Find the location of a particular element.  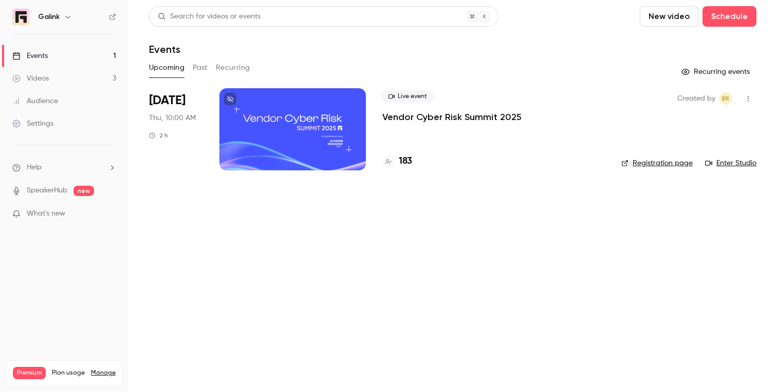

div: Oct 2 Thu, 10:00 AM (Europe/Paris) is located at coordinates (176, 129).